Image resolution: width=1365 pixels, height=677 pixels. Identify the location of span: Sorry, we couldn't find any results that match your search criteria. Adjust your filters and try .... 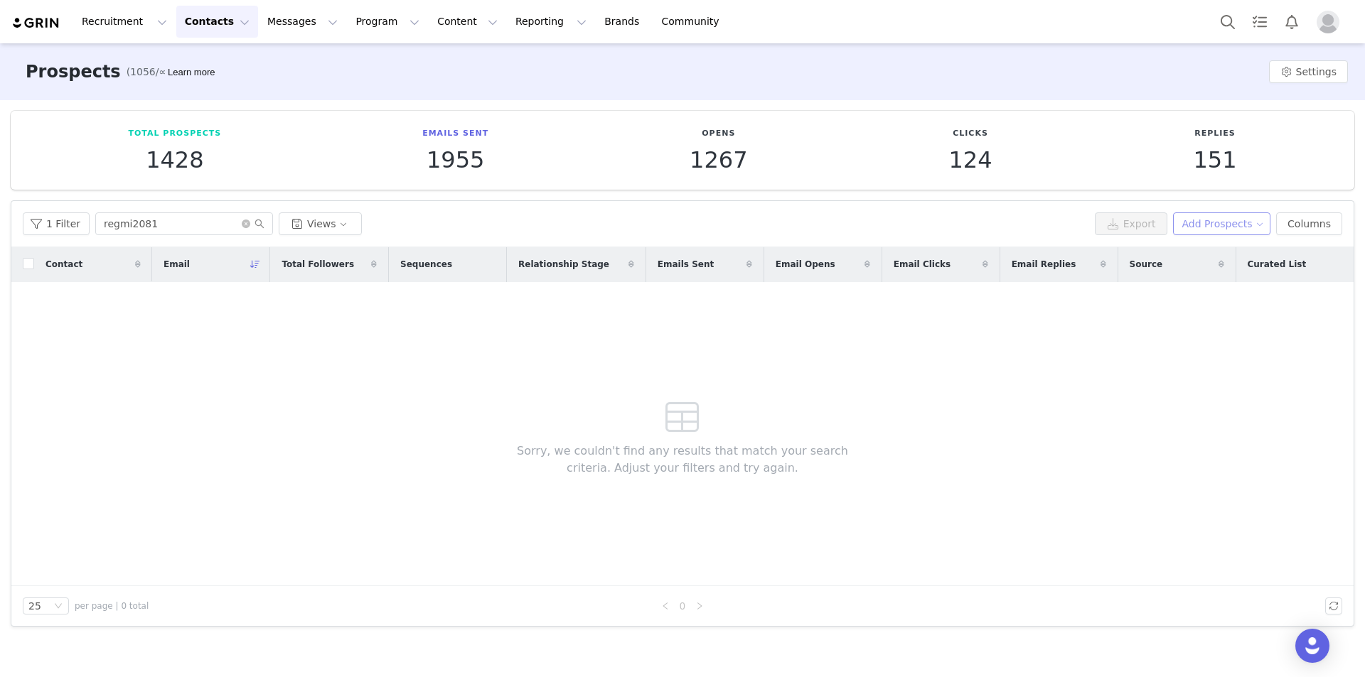
(682, 460).